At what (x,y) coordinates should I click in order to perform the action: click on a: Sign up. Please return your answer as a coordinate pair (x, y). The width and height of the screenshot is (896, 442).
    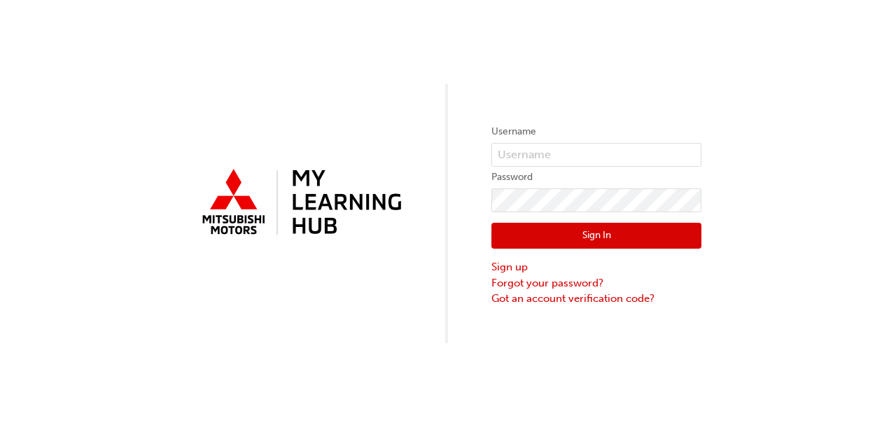
    Looking at the image, I should click on (597, 267).